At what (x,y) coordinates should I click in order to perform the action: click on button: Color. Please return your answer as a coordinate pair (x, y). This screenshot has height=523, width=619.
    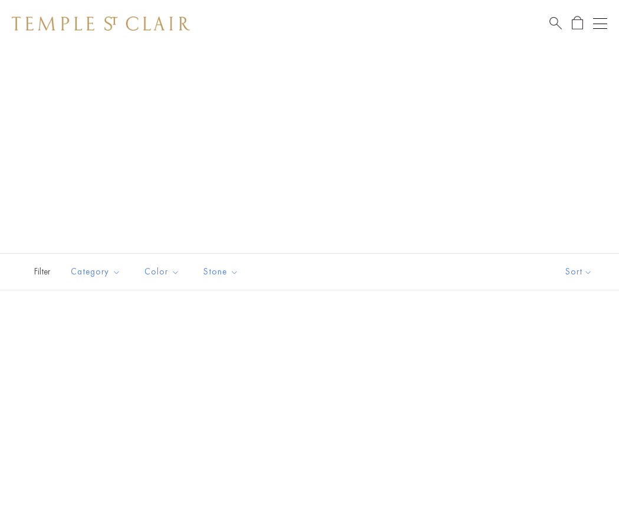
    Looking at the image, I should click on (162, 272).